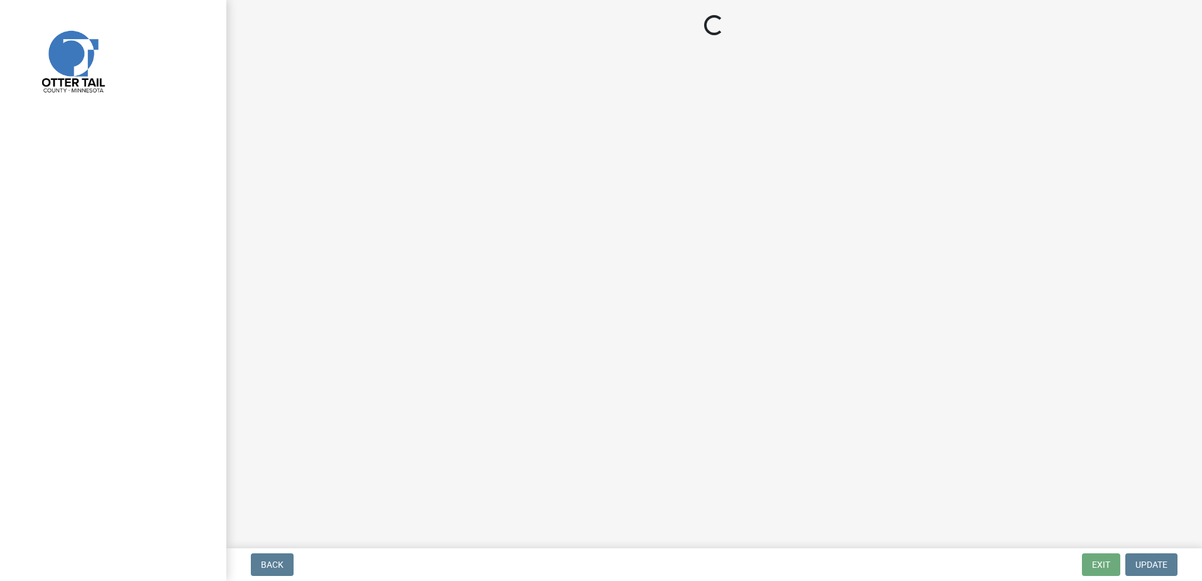 Image resolution: width=1202 pixels, height=581 pixels. I want to click on button: Back, so click(272, 565).